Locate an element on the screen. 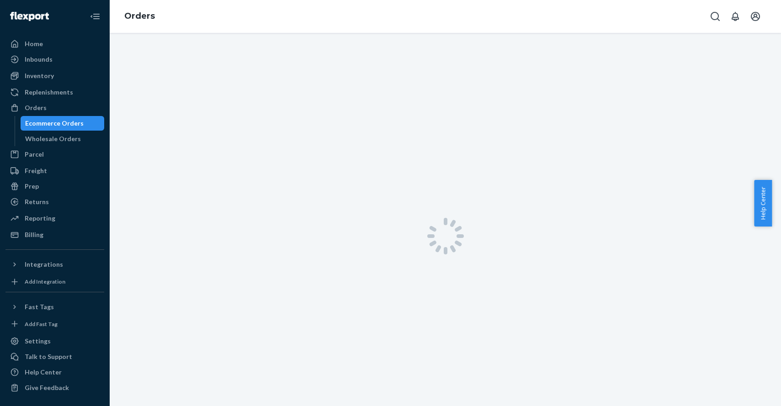 The image size is (781, 406). a: Add Integration is located at coordinates (55, 282).